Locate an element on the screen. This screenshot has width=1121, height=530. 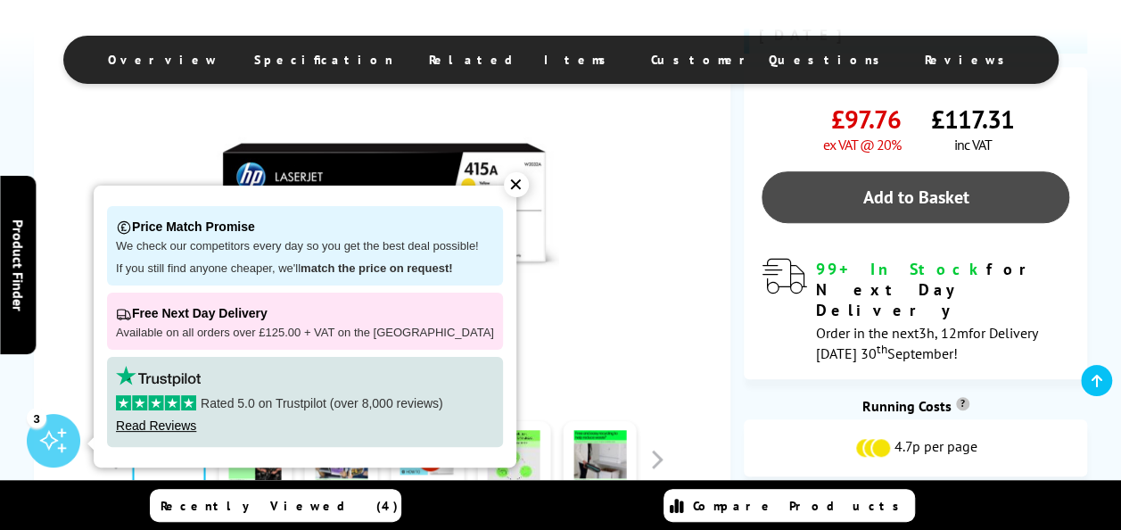
a: Recently Viewed (4) is located at coordinates (276, 505).